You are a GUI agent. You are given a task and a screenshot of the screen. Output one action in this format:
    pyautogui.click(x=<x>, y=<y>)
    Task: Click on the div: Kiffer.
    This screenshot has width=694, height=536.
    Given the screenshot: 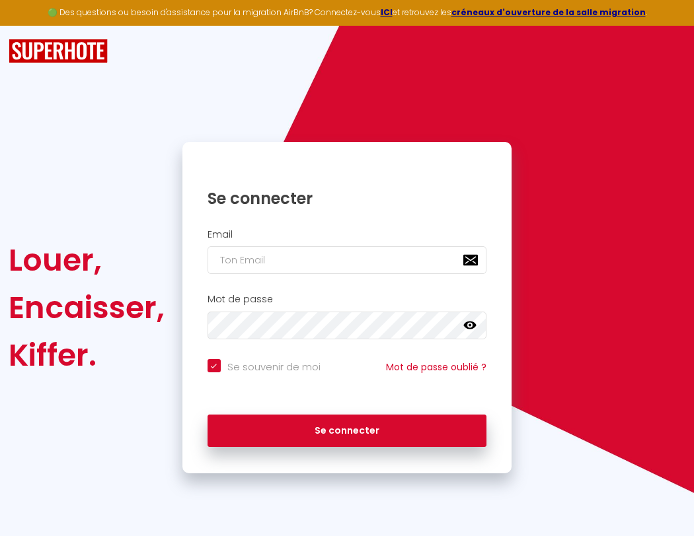 What is the action you would take?
    pyautogui.click(x=87, y=355)
    